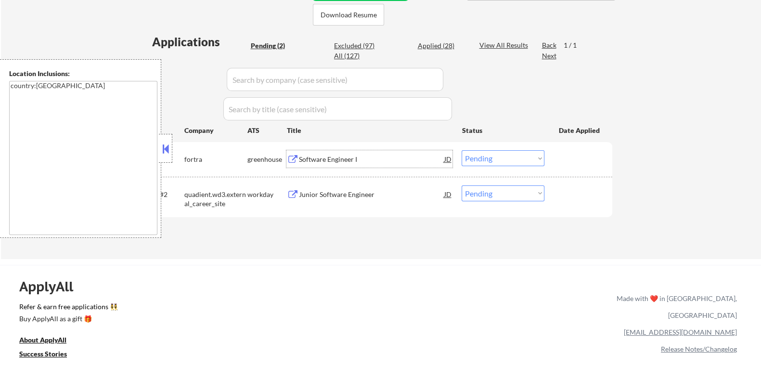 Image resolution: width=761 pixels, height=380 pixels. I want to click on div: Back, so click(549, 45).